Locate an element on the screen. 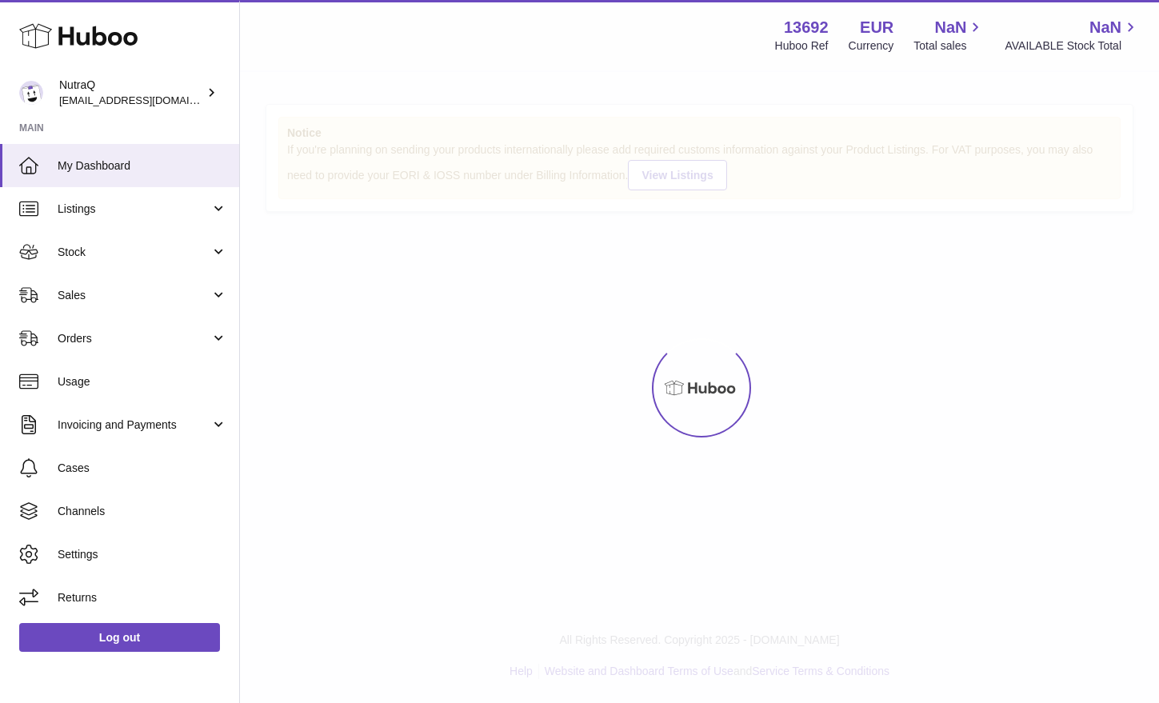 The image size is (1159, 703). span: AVAILABLE Stock Total is located at coordinates (1071, 46).